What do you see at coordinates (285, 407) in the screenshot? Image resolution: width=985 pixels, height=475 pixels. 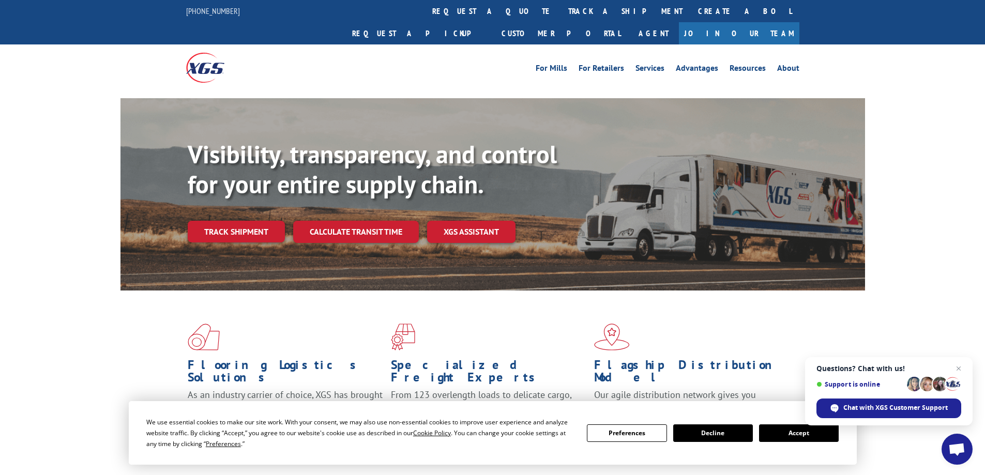 I see `span: As an industry carrier of choice, XGS has brought innovation and dedication to flooring logistics...` at bounding box center [285, 407].